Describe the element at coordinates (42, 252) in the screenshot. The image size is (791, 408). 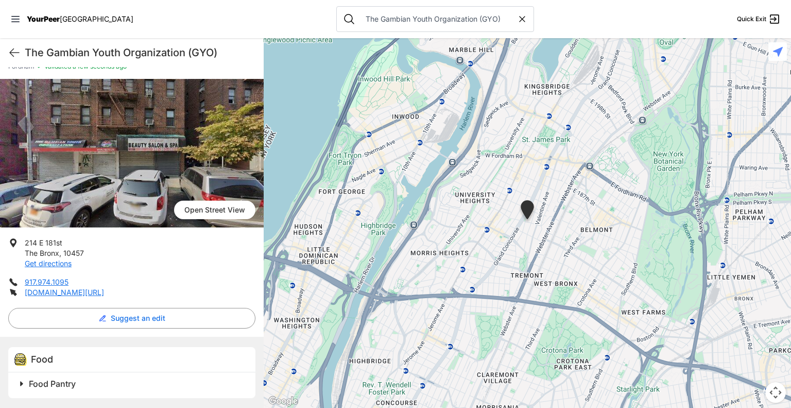
I see `span: The Bronx` at that location.